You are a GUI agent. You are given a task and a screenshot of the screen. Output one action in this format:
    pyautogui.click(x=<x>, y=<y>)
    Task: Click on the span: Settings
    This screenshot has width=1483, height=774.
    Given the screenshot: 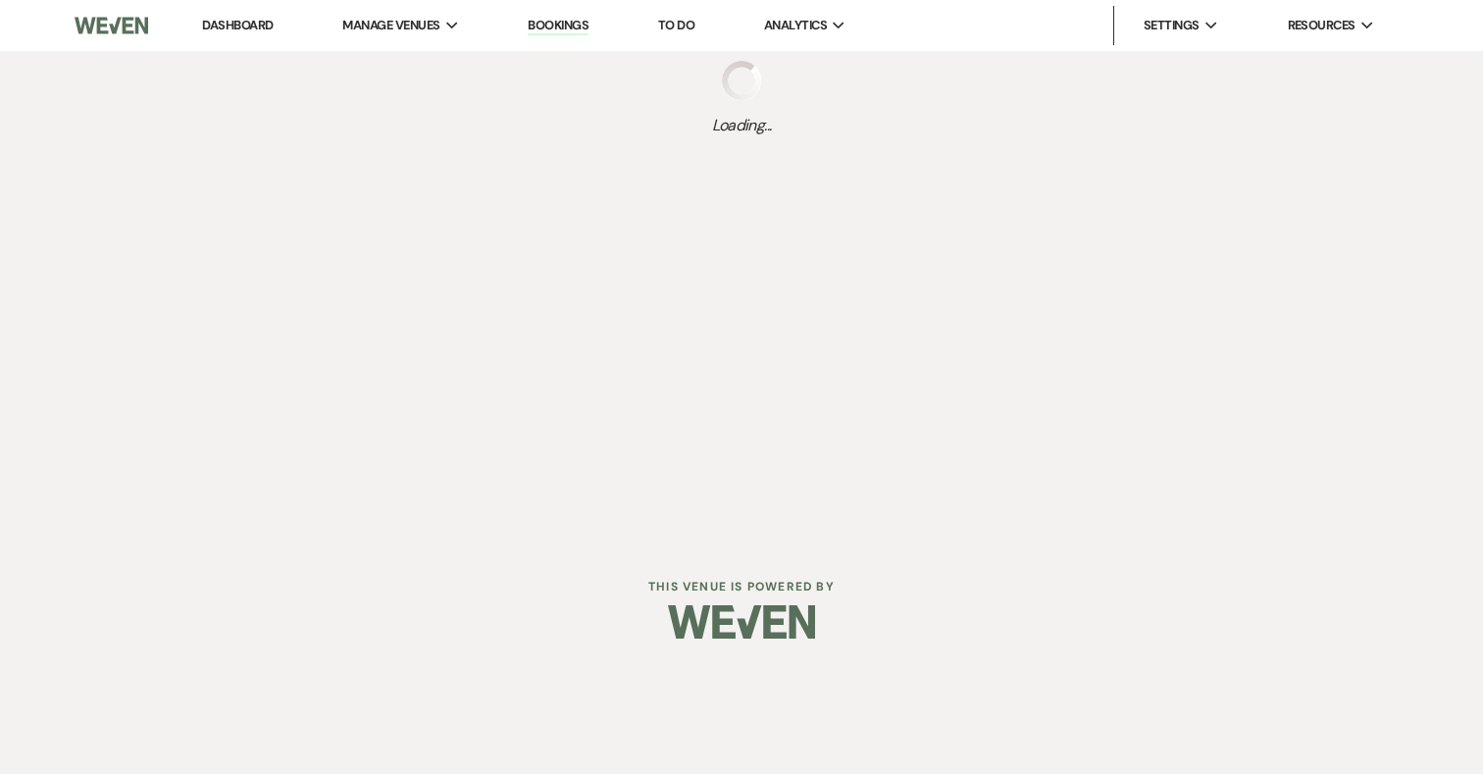 What is the action you would take?
    pyautogui.click(x=1171, y=25)
    